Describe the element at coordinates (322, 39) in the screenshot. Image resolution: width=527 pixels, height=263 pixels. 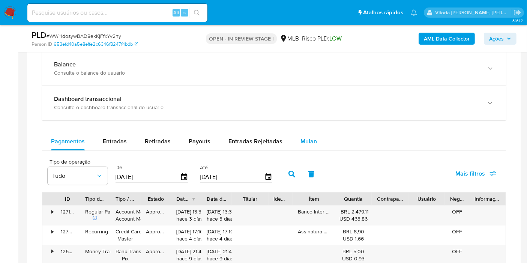
I see `span: Risco PLD:` at that location.